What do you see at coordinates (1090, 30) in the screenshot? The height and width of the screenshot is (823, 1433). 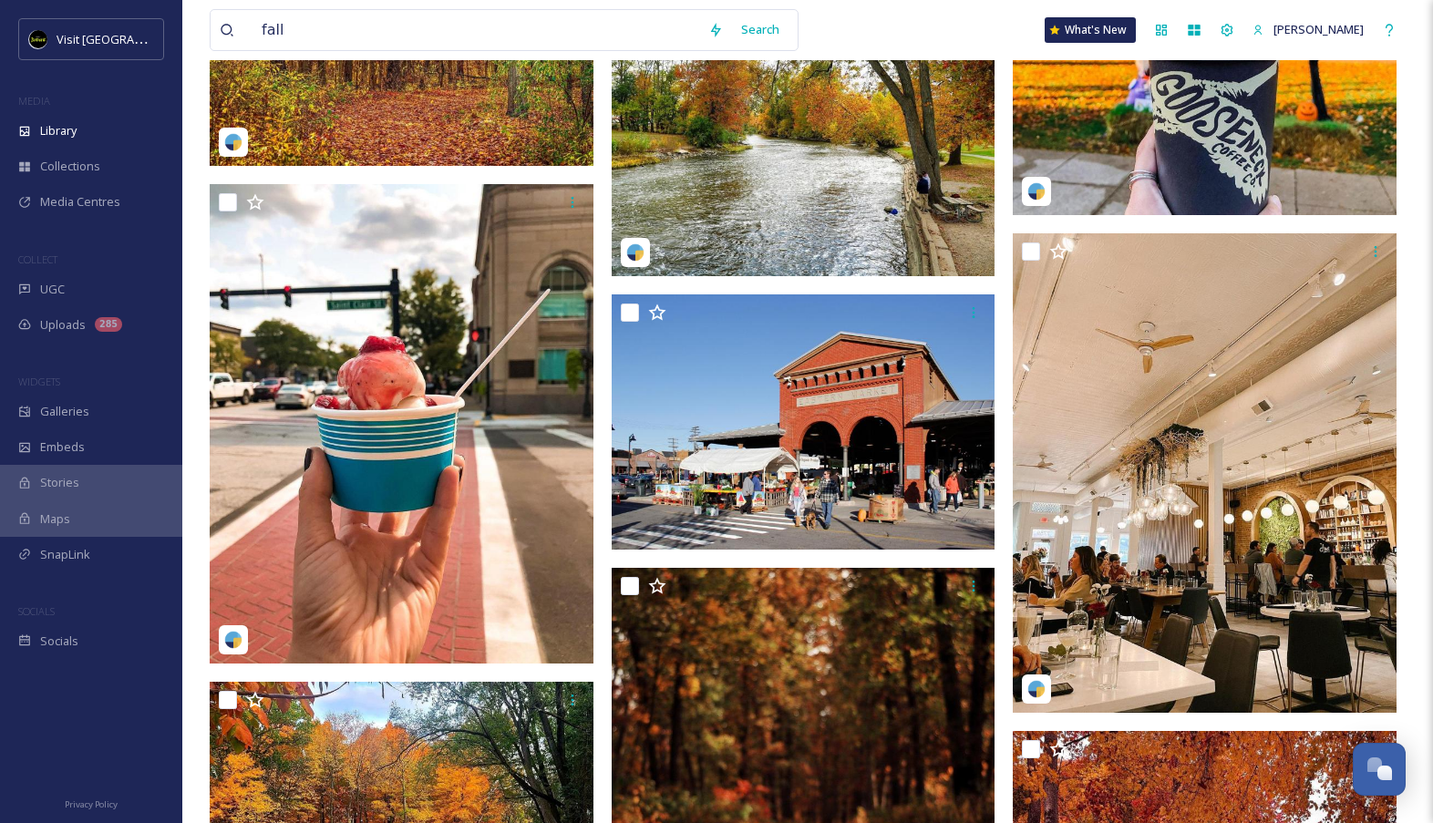 I see `a: What's New` at bounding box center [1090, 30].